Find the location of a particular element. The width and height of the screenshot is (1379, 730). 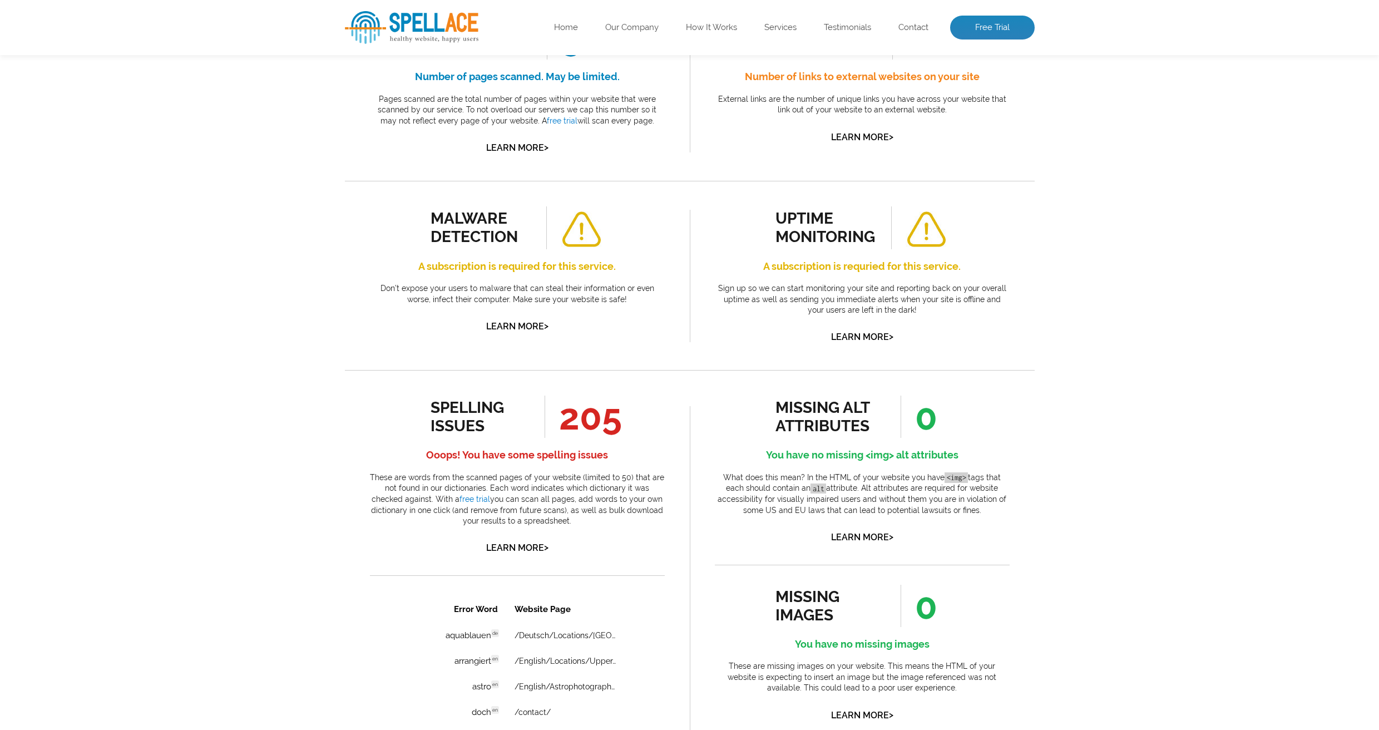

a: Contact is located at coordinates (914, 28).